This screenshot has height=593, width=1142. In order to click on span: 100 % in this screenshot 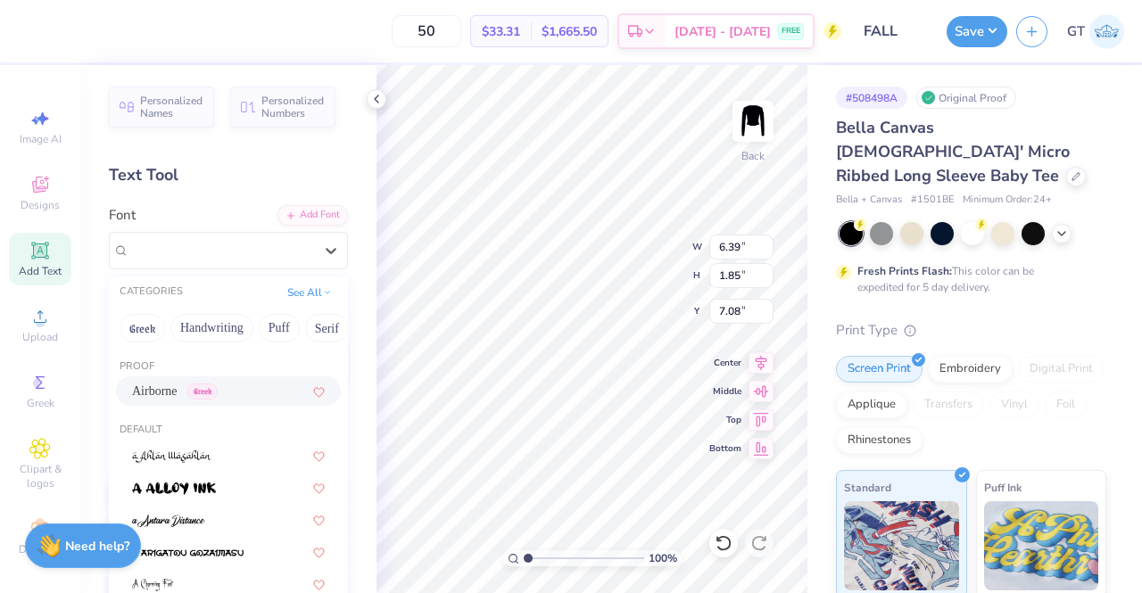, I will do `click(663, 559)`.